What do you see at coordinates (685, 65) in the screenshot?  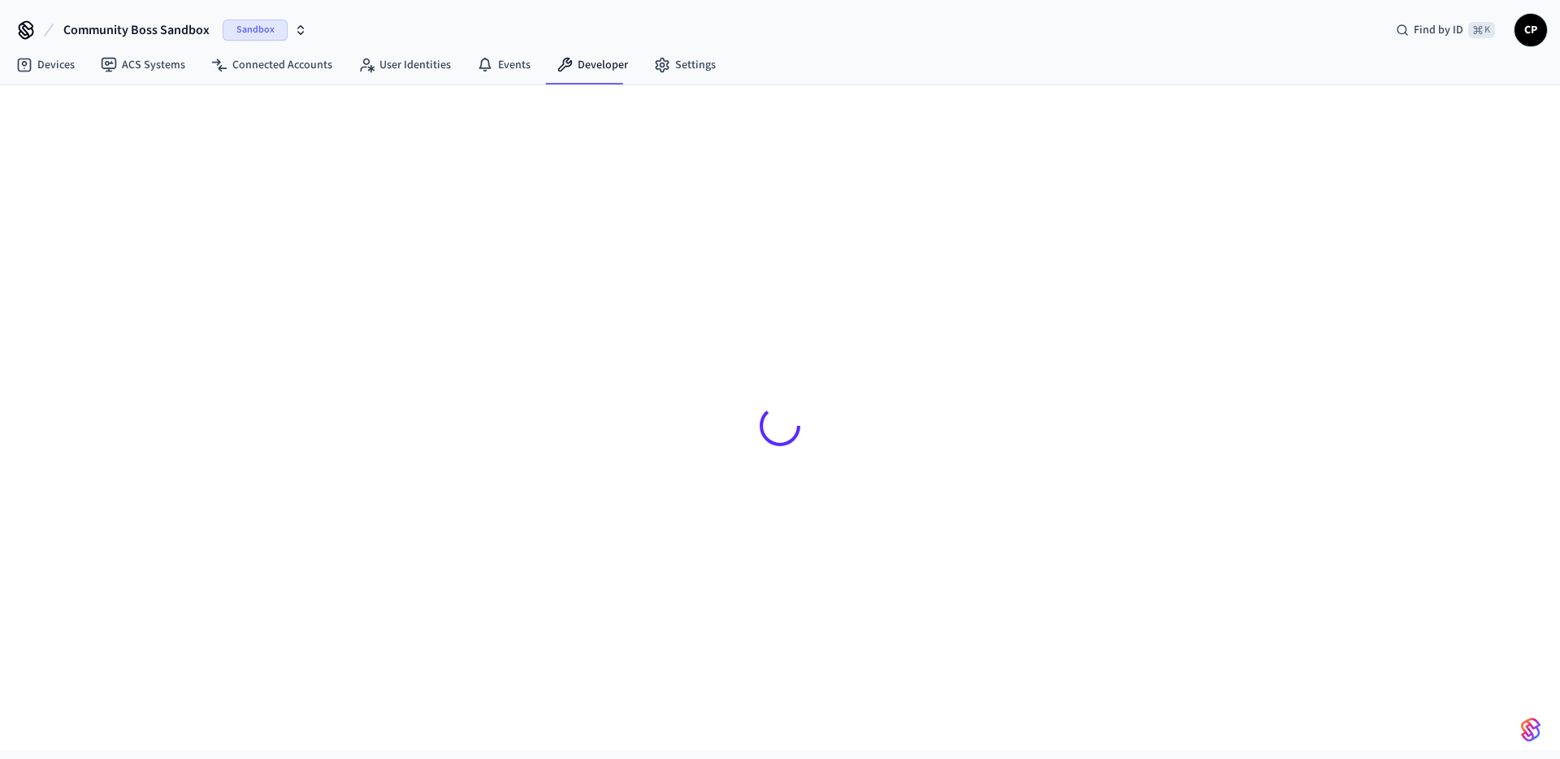 I see `a: Settings` at bounding box center [685, 65].